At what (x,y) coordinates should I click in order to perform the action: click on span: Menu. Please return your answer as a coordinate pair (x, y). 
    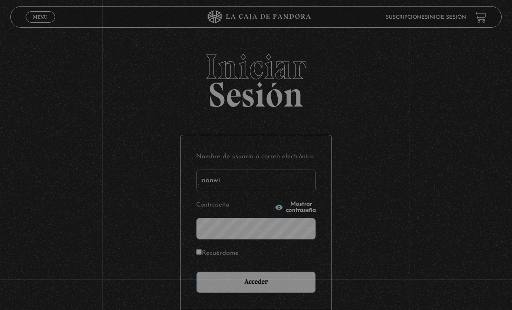
    Looking at the image, I should click on (40, 17).